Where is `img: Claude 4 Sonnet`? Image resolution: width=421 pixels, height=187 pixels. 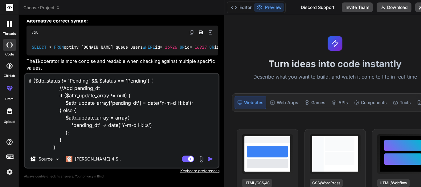 img: Claude 4 Sonnet is located at coordinates (69, 159).